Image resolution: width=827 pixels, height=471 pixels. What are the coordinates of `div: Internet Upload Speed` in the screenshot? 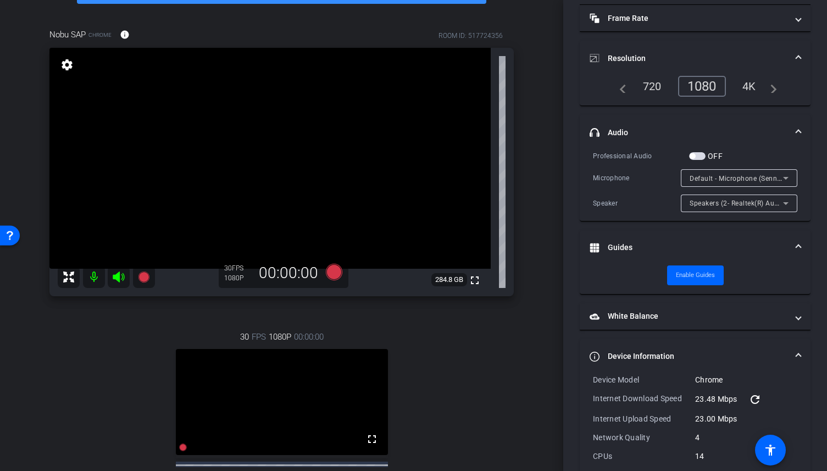 It's located at (644, 419).